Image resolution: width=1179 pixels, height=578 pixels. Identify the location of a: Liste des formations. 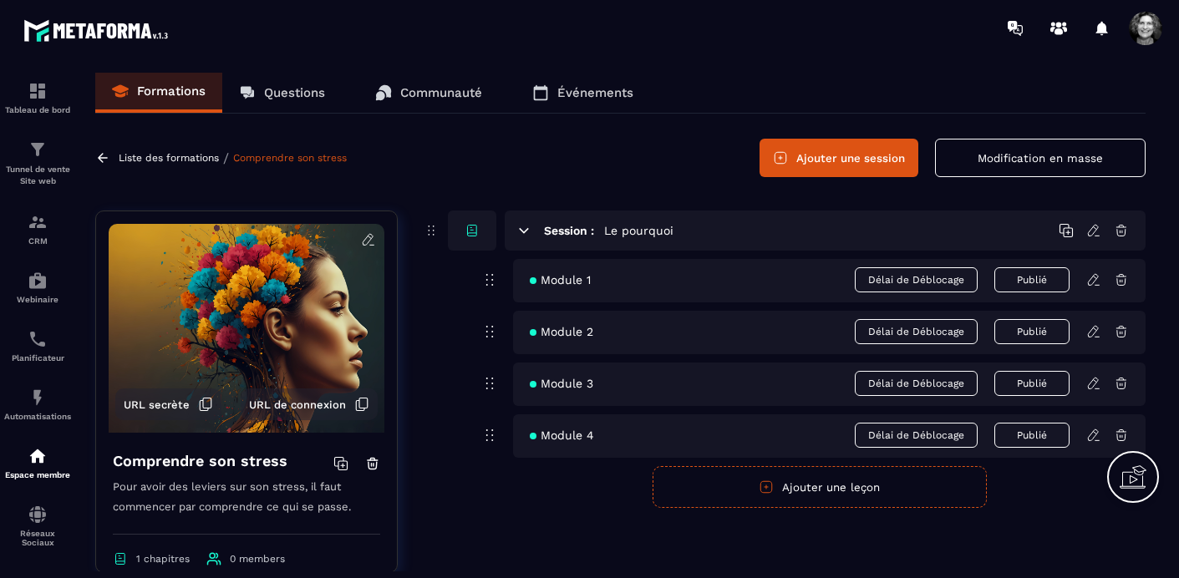
(169, 158).